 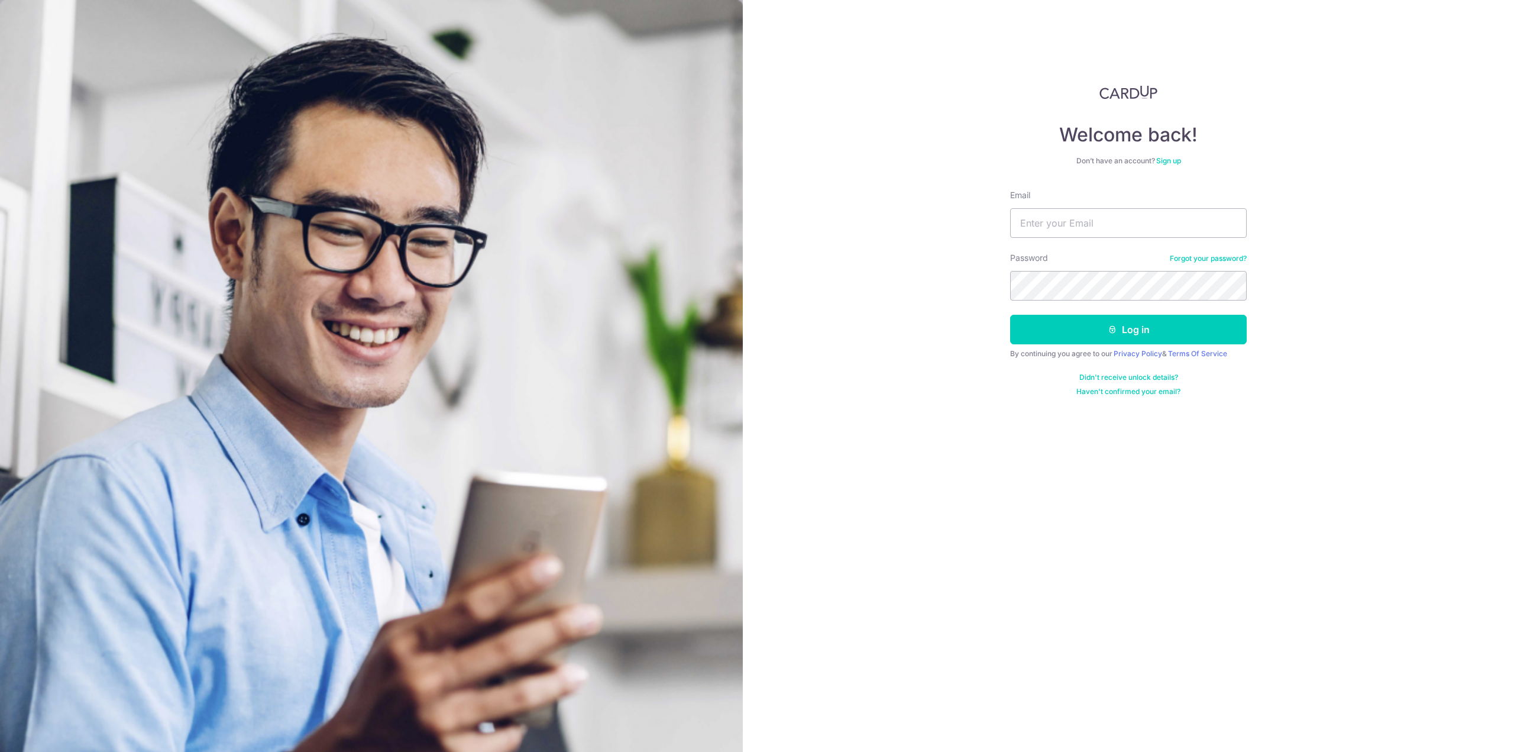 I want to click on h4: Welcome back!, so click(x=1129, y=135).